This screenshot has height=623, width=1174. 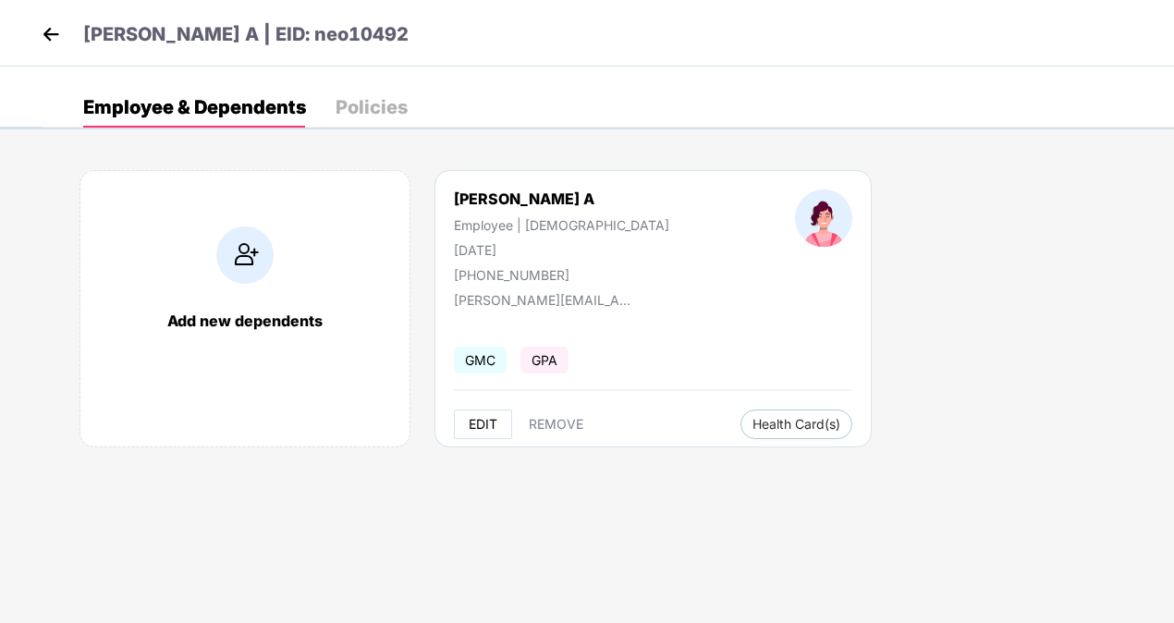 What do you see at coordinates (194, 107) in the screenshot?
I see `div: Employee & Dependents` at bounding box center [194, 107].